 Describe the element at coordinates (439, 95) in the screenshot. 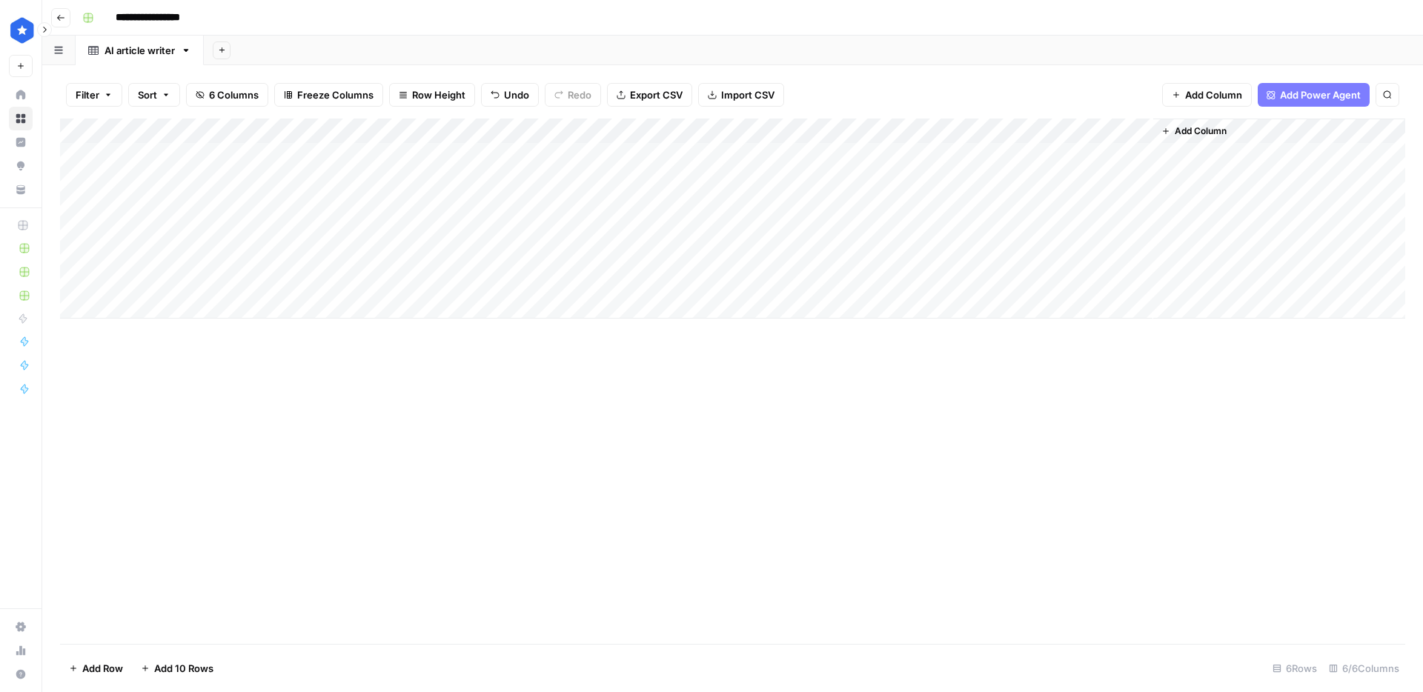

I see `span: Row Height` at that location.